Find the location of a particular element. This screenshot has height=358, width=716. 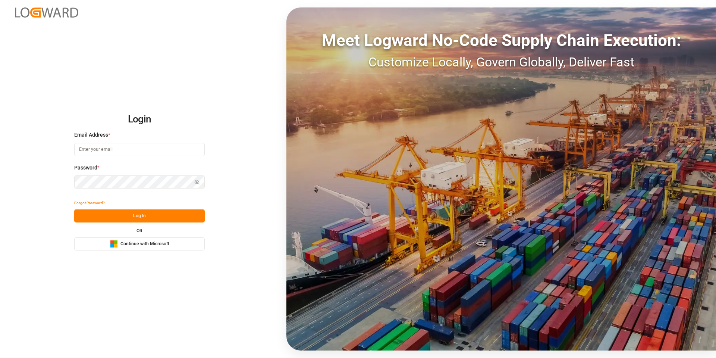

span: Email Address is located at coordinates (91, 135).